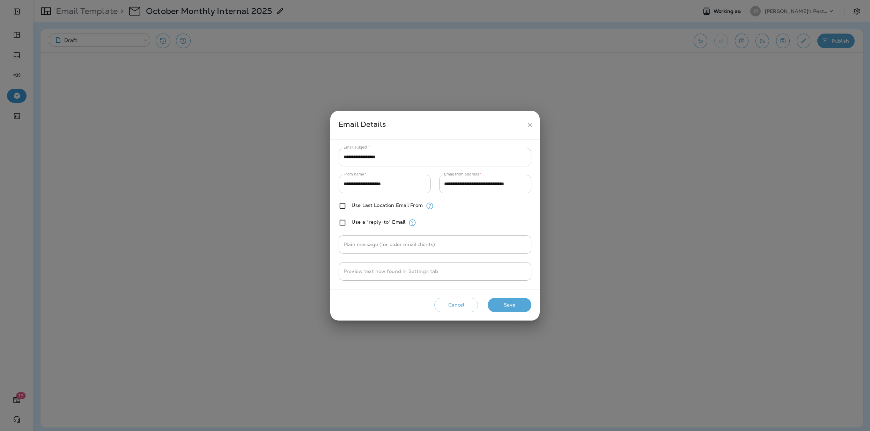 Image resolution: width=870 pixels, height=431 pixels. What do you see at coordinates (463, 174) in the screenshot?
I see `label: Email from address` at bounding box center [463, 174].